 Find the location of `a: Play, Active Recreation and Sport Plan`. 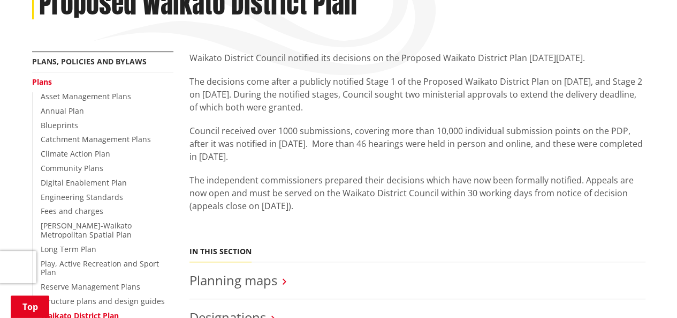

a: Play, Active Recreation and Sport Plan is located at coordinates (100, 268).